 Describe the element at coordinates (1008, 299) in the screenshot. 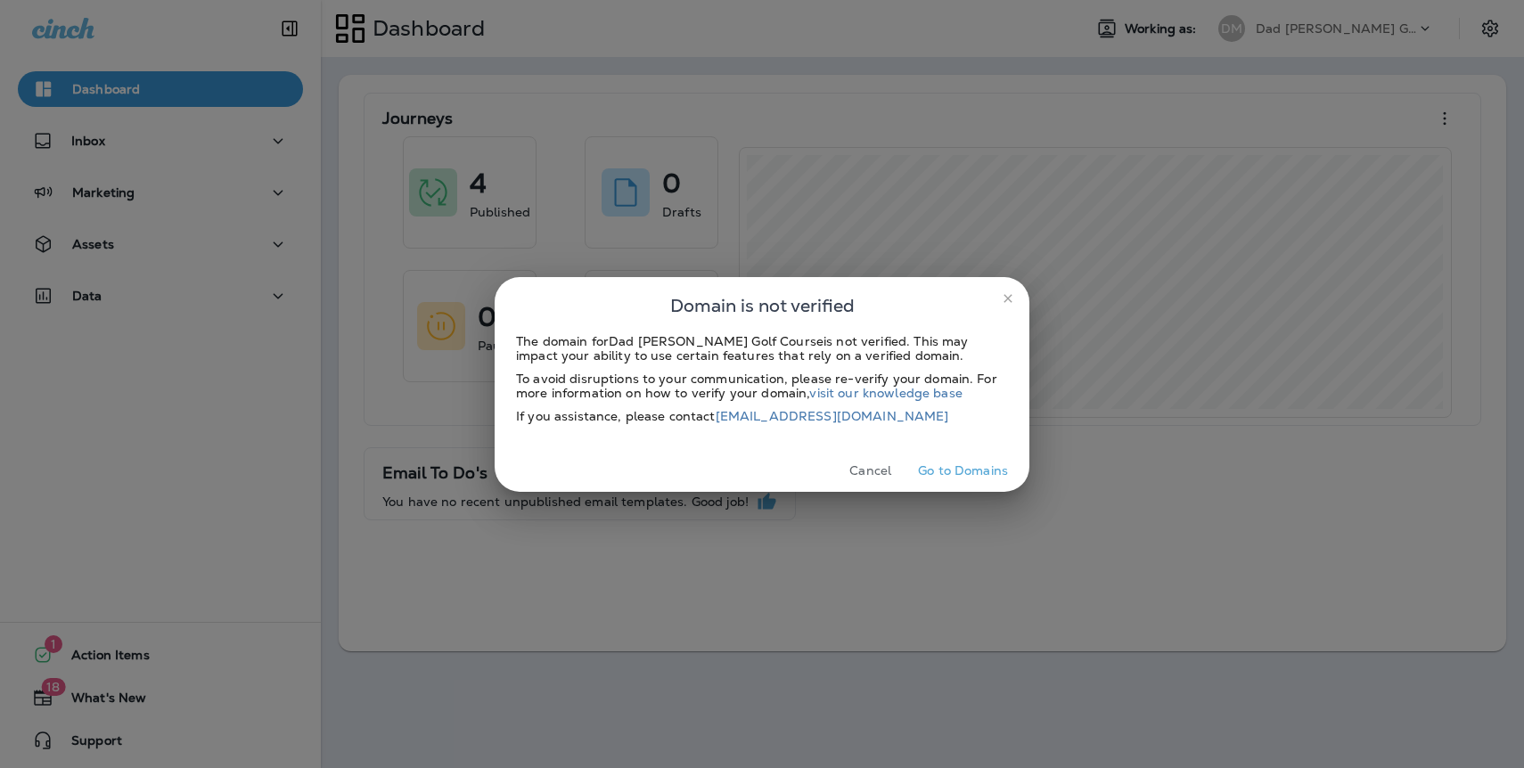

I see `button: close` at that location.